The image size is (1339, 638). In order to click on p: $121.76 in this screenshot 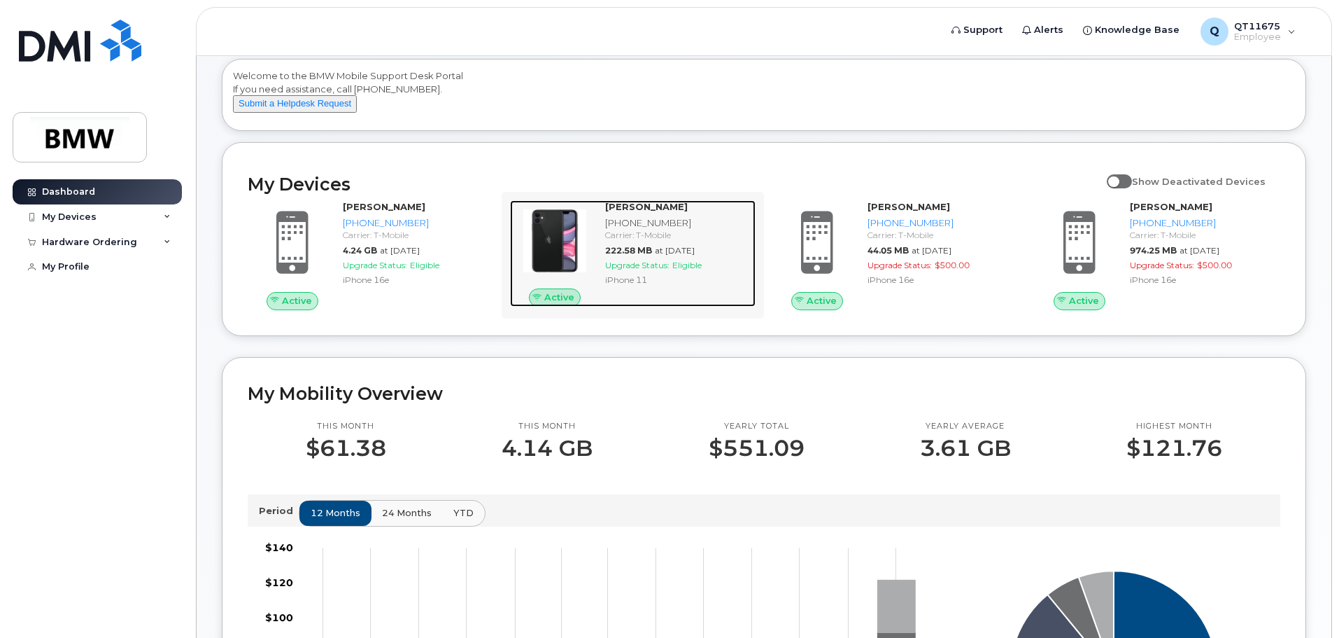, I will do `click(1174, 448)`.